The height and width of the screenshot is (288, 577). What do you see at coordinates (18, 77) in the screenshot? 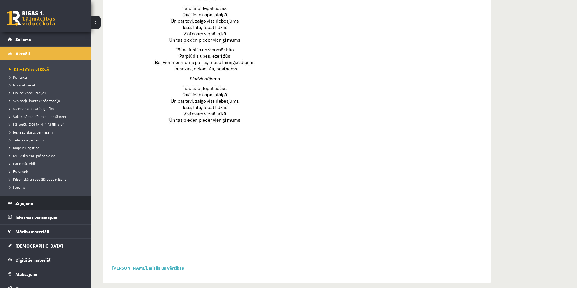
I see `span: Kontakti` at bounding box center [18, 77].